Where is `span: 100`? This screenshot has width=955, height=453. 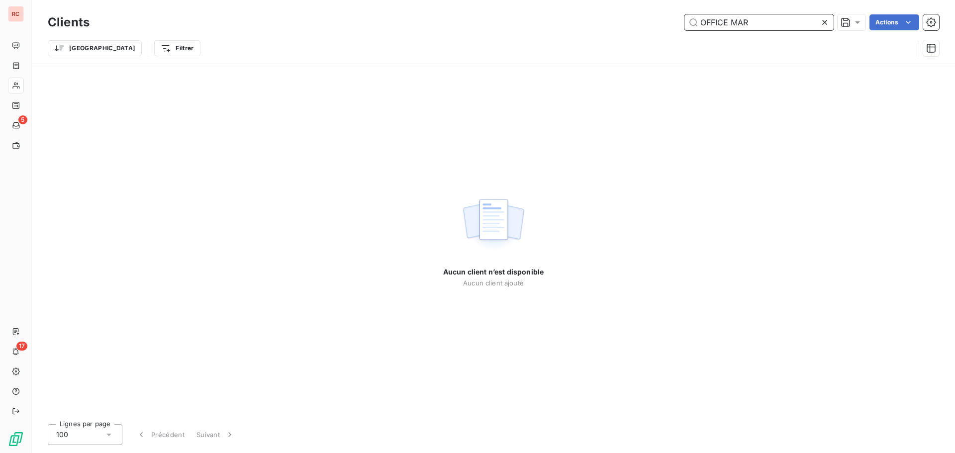
span: 100 is located at coordinates (62, 435).